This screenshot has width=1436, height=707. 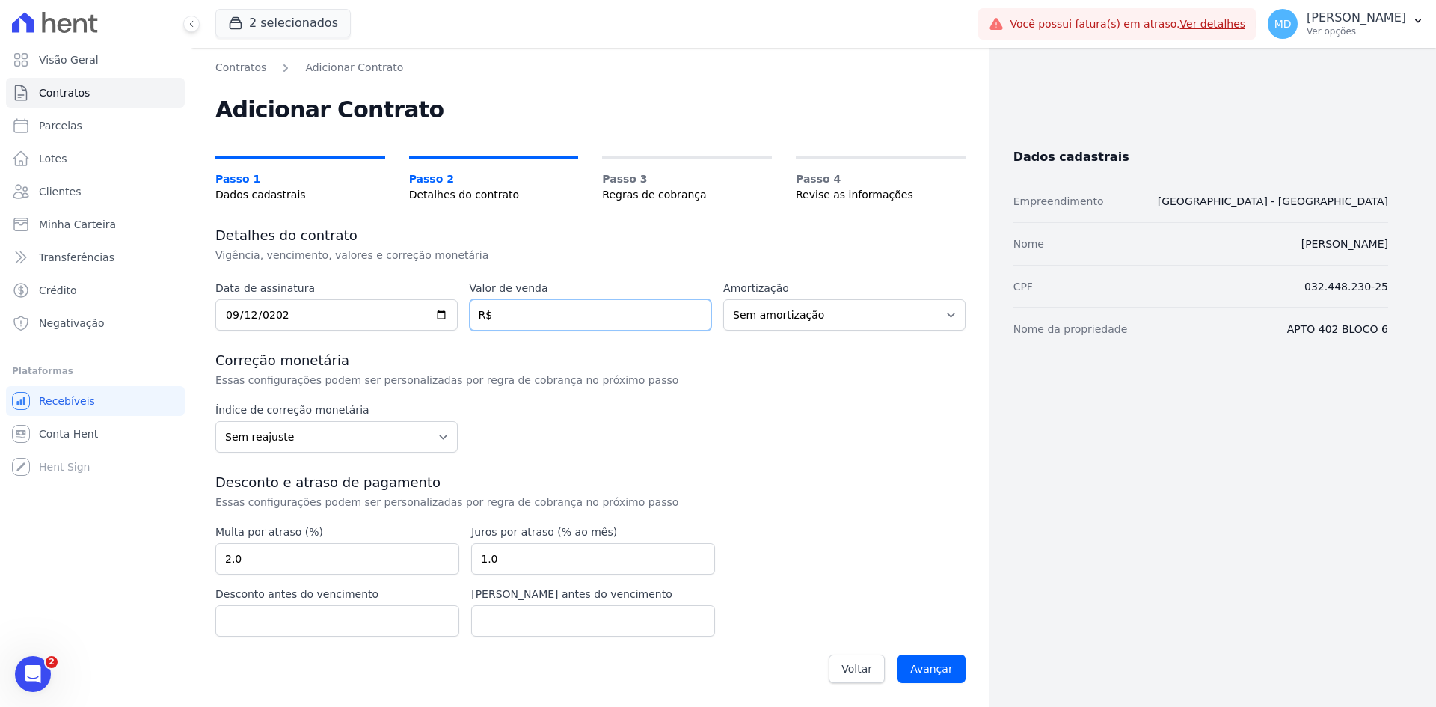 What do you see at coordinates (1283, 24) in the screenshot?
I see `span: MD` at bounding box center [1283, 24].